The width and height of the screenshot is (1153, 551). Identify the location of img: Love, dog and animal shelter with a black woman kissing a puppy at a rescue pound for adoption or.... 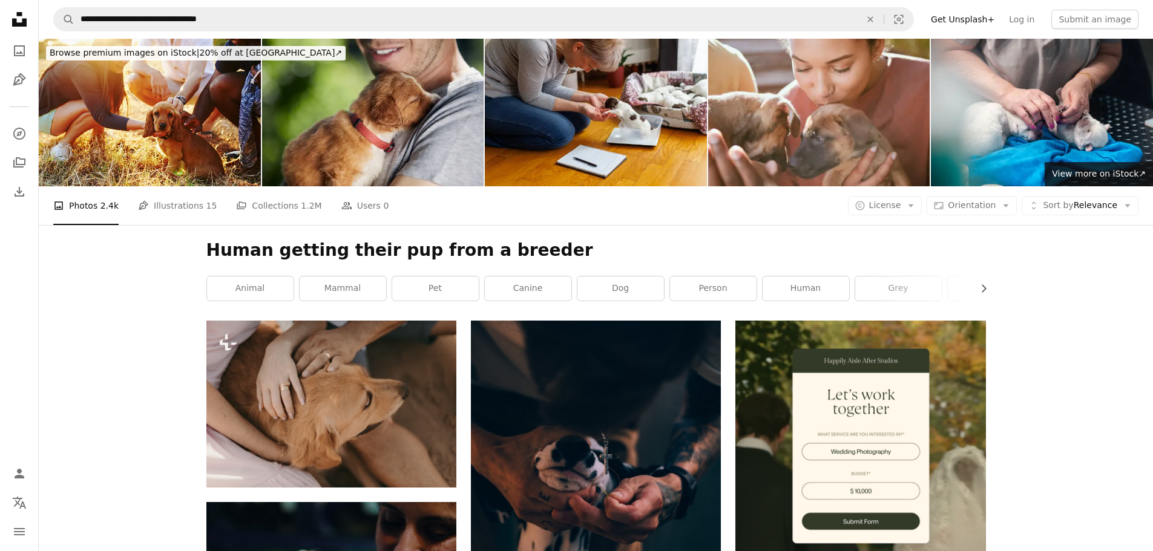
(819, 113).